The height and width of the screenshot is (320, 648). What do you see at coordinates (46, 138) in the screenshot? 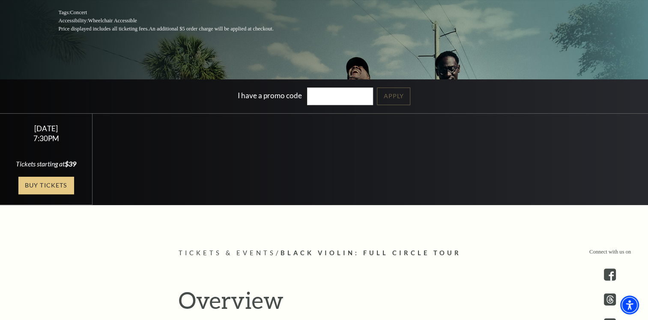
I see `div: 7:30PM` at bounding box center [46, 138].